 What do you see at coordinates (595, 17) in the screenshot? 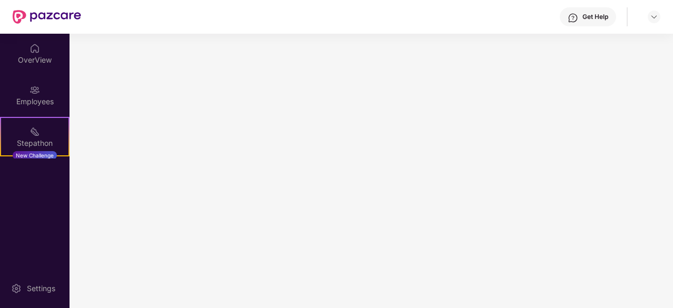
I see `div: Get Help` at bounding box center [595, 17].